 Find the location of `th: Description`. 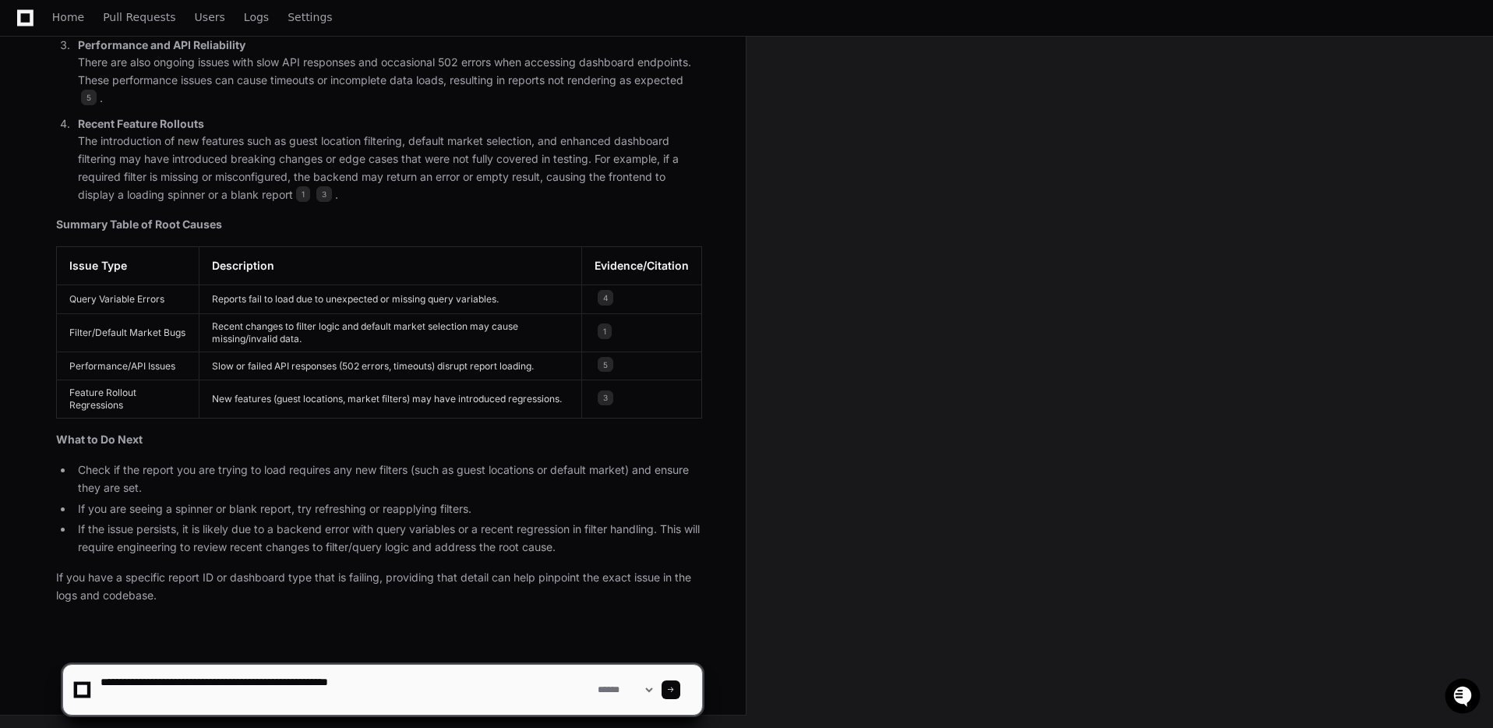

th: Description is located at coordinates (390, 266).